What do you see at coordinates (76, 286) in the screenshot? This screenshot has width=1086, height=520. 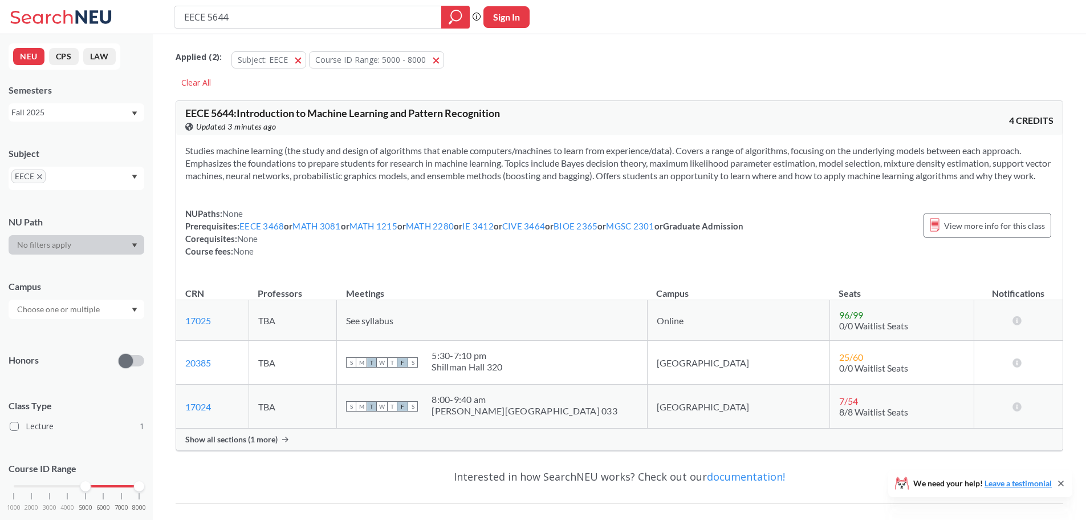 I see `div: Campus` at bounding box center [76, 286].